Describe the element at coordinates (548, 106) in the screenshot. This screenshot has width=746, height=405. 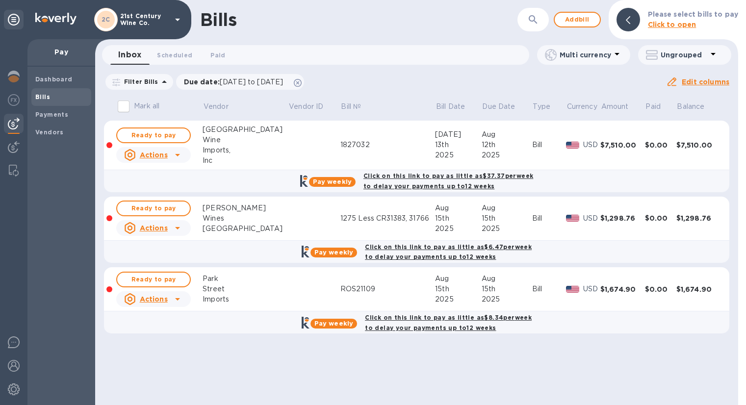
I see `span: Type` at that location.